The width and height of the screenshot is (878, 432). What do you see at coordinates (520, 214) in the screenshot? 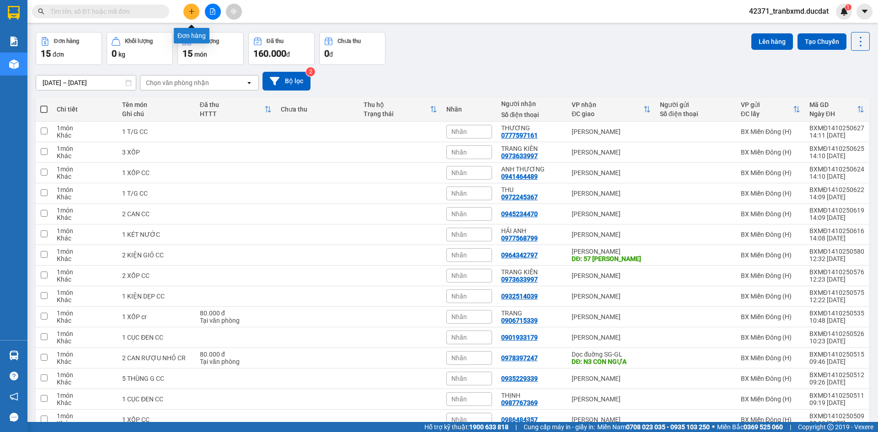
I see `div: 0945234470` at bounding box center [520, 214].